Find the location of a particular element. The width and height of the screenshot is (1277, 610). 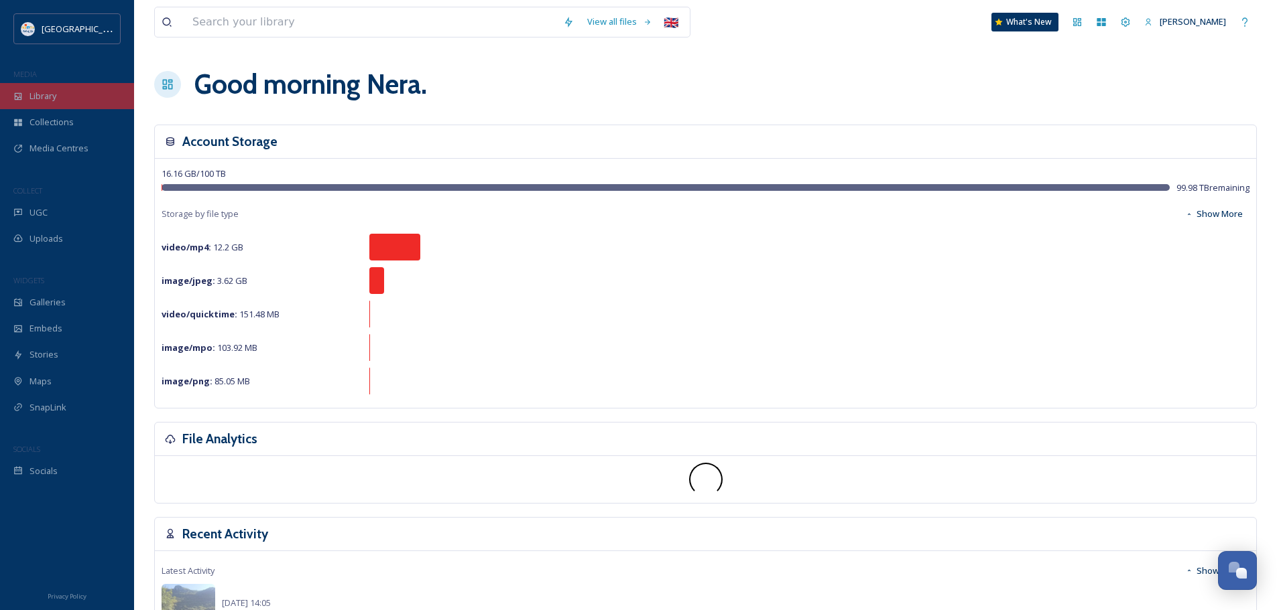

h3: Recent Activity is located at coordinates (225, 534).